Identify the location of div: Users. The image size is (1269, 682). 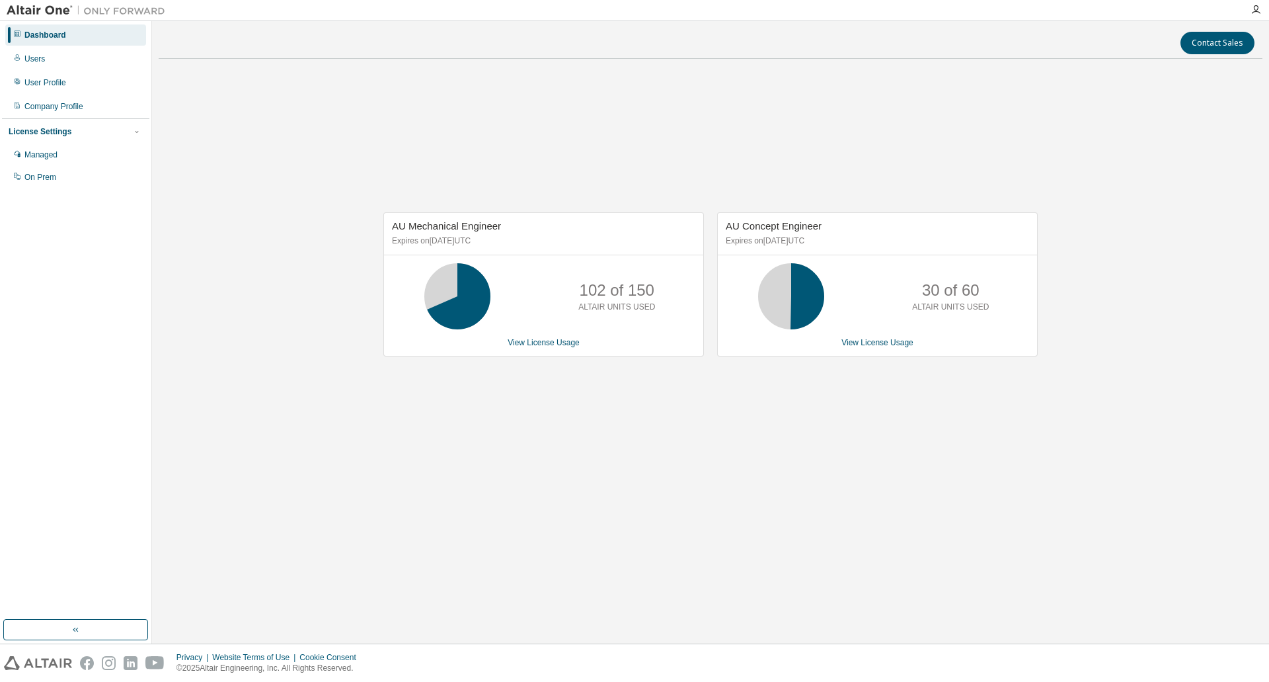
(34, 59).